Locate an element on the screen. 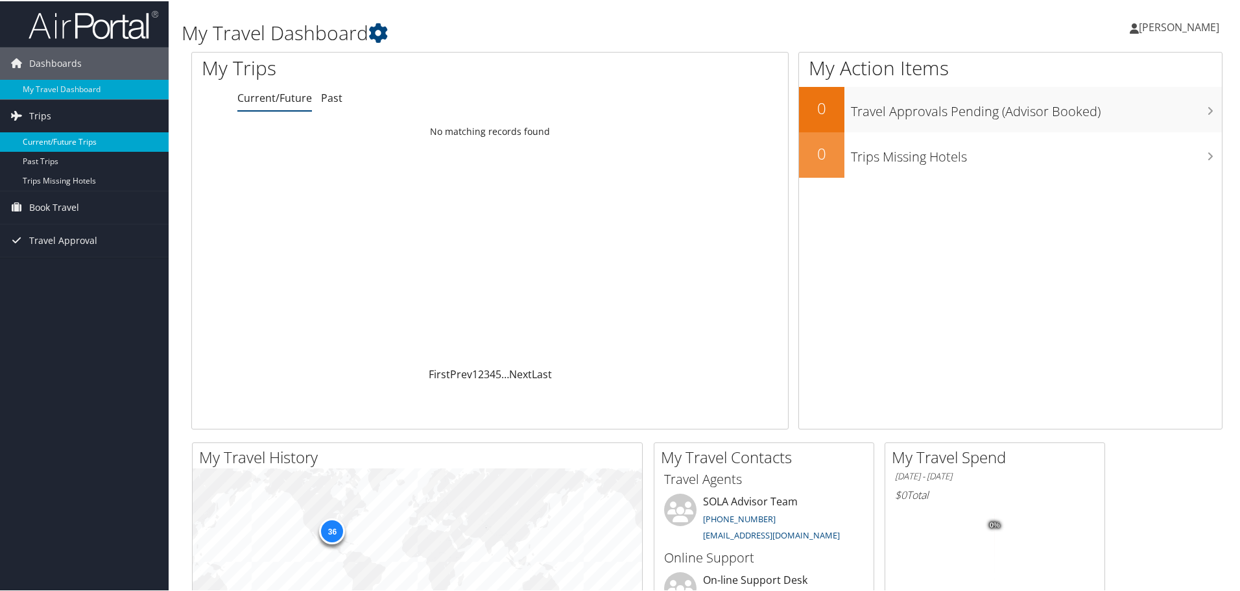  h3: Online Support is located at coordinates (764, 556).